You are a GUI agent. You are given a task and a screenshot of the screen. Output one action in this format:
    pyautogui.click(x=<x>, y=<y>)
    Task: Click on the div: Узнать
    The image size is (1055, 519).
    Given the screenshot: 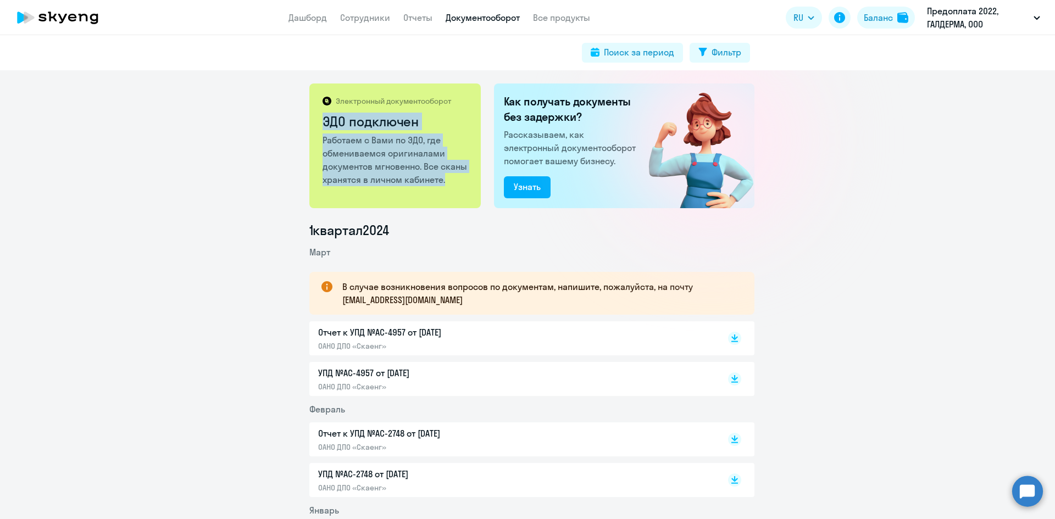 What is the action you would take?
    pyautogui.click(x=527, y=187)
    